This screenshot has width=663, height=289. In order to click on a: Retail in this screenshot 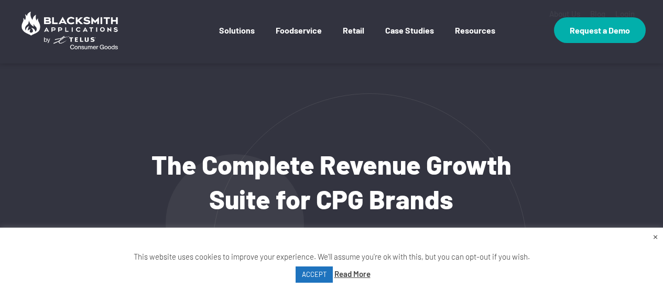, I will do `click(353, 38)`.